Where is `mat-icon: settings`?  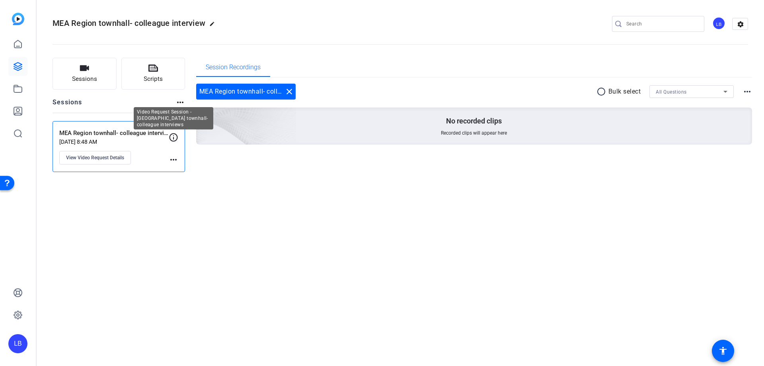 mat-icon: settings is located at coordinates (741, 24).